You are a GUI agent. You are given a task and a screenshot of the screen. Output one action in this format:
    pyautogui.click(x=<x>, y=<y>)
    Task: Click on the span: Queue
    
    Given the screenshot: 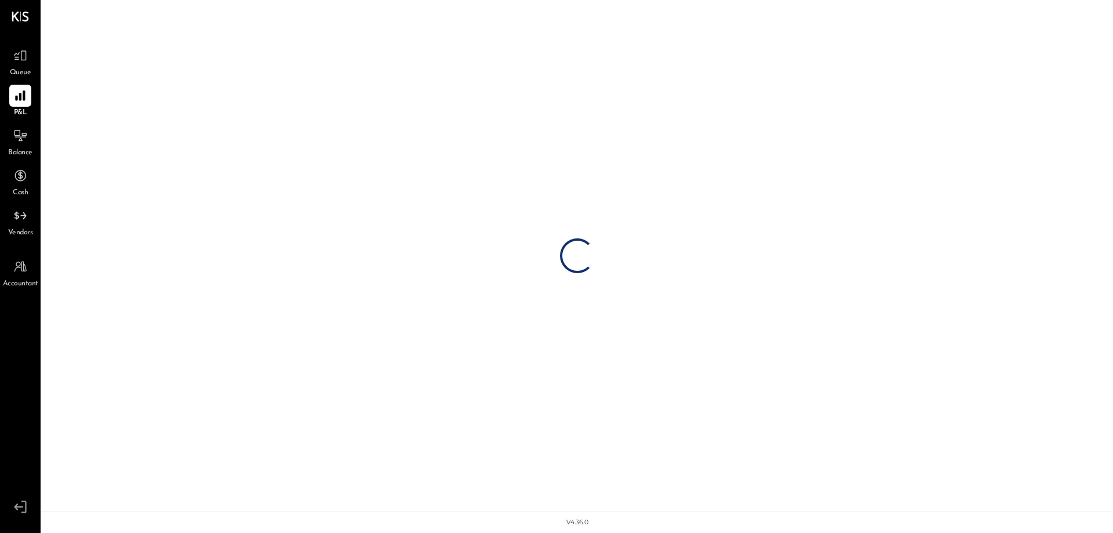 What is the action you would take?
    pyautogui.click(x=20, y=73)
    